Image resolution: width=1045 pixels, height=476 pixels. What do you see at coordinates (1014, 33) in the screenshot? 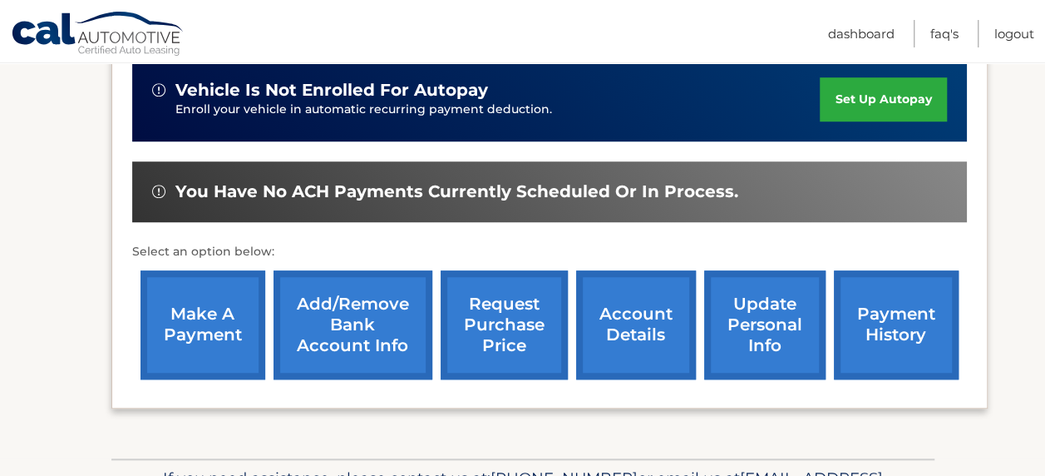
I see `a: Logout` at bounding box center [1014, 33].